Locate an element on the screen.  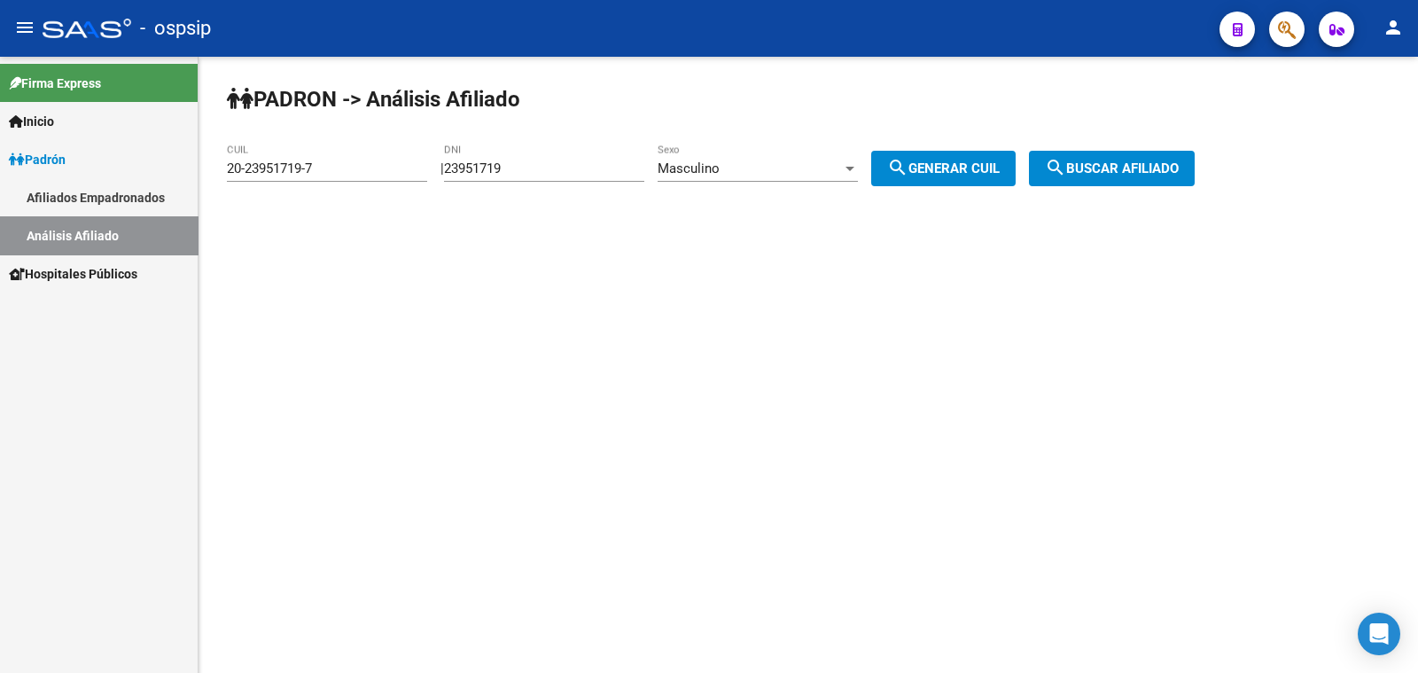
span: Generar CUIL is located at coordinates (943, 168).